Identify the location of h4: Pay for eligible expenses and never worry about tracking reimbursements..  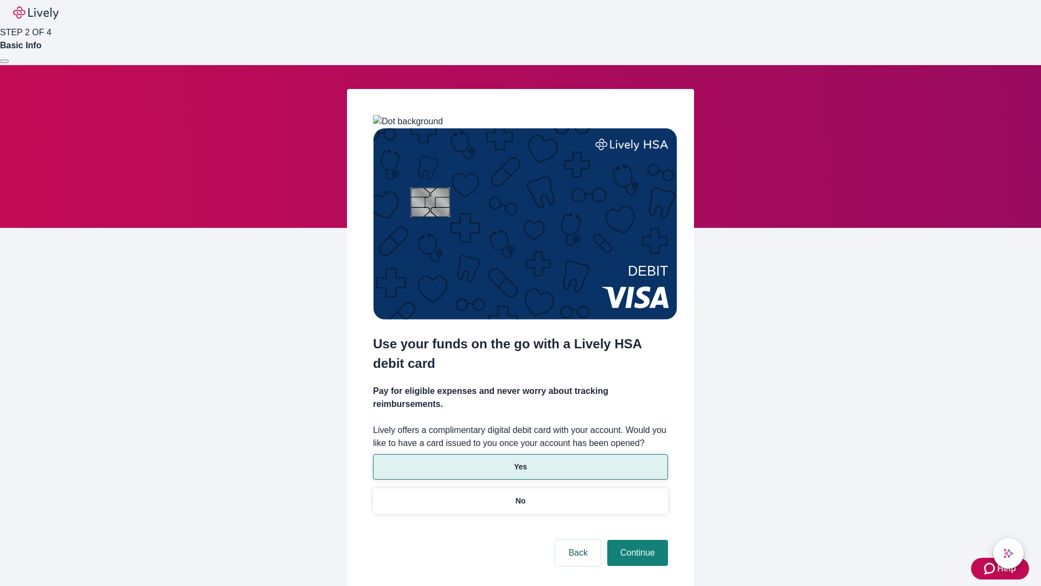
(521, 397).